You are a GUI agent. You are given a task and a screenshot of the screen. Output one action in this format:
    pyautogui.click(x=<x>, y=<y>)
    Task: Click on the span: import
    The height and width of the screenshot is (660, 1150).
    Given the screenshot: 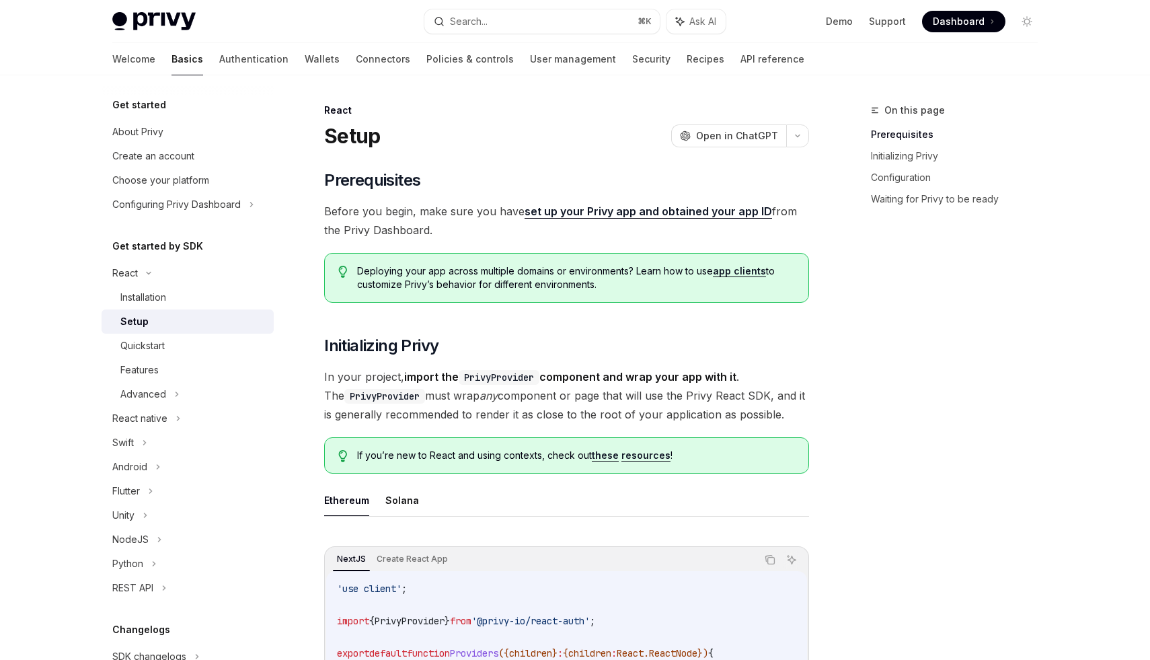 What is the action you would take?
    pyautogui.click(x=353, y=621)
    